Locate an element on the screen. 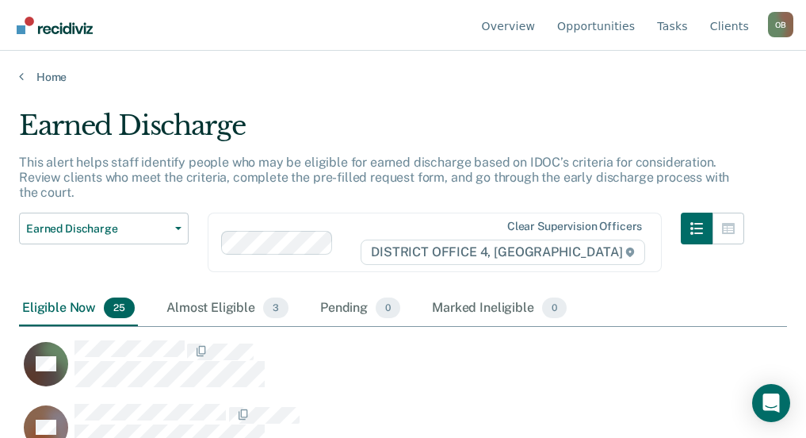  span: 25 is located at coordinates (119, 308).